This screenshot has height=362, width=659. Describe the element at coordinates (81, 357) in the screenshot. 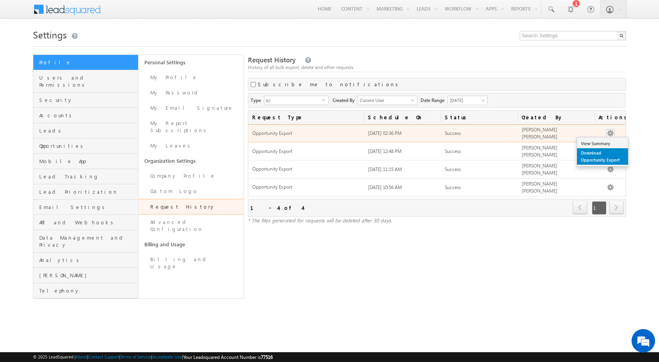

I see `a: About` at that location.